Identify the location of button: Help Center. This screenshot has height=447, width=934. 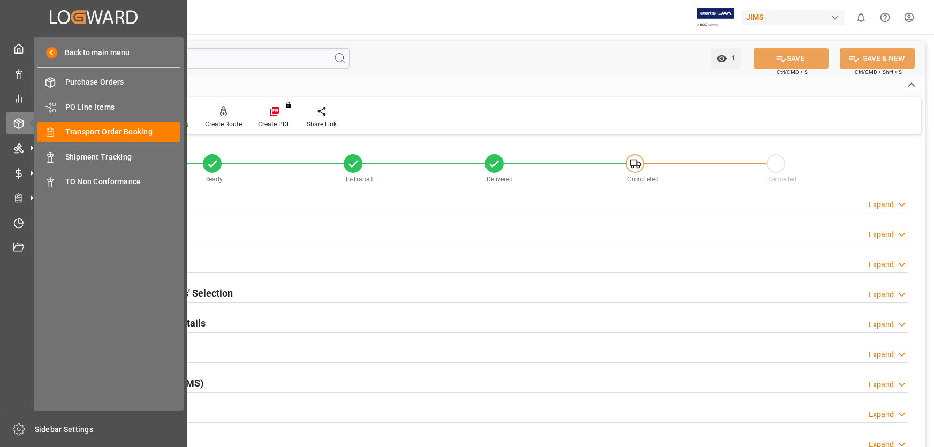
(885, 17).